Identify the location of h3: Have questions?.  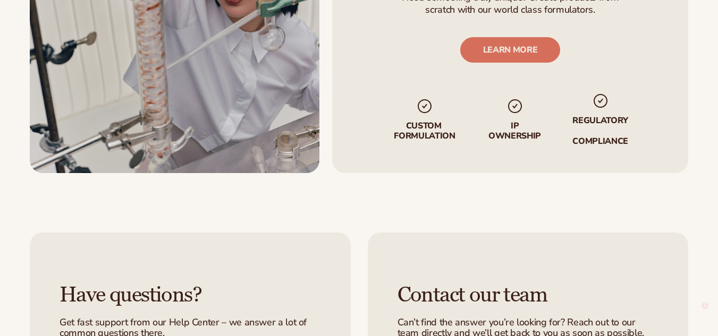
(190, 295).